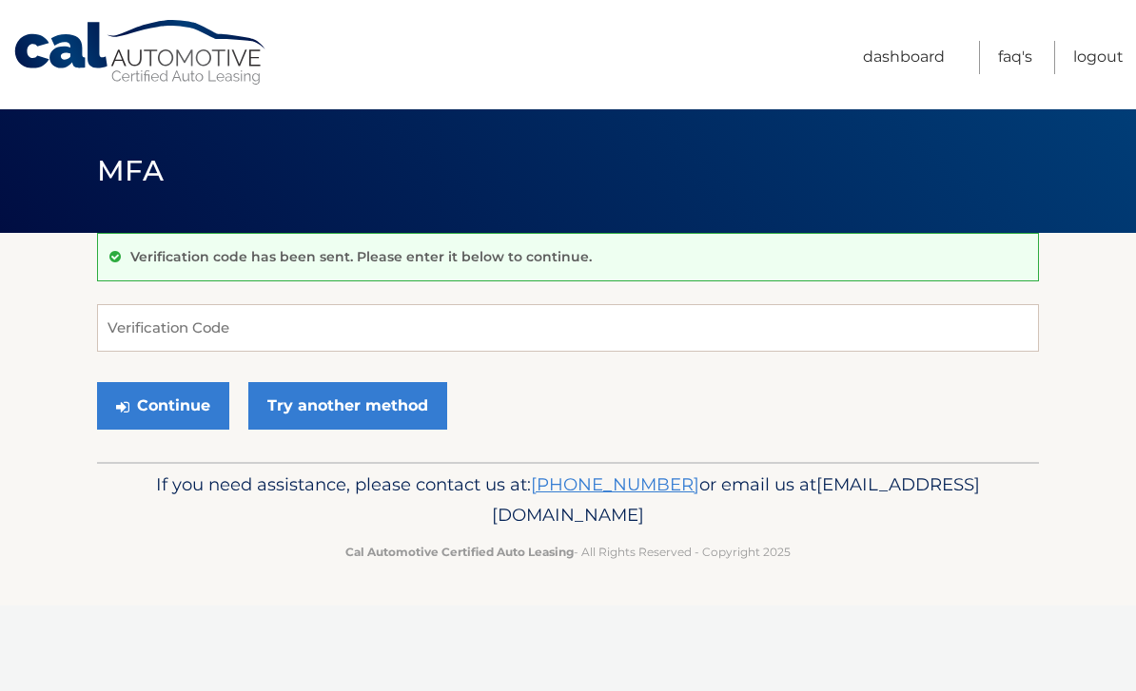 The image size is (1136, 691). Describe the element at coordinates (1015, 57) in the screenshot. I see `a: FAQ's` at that location.